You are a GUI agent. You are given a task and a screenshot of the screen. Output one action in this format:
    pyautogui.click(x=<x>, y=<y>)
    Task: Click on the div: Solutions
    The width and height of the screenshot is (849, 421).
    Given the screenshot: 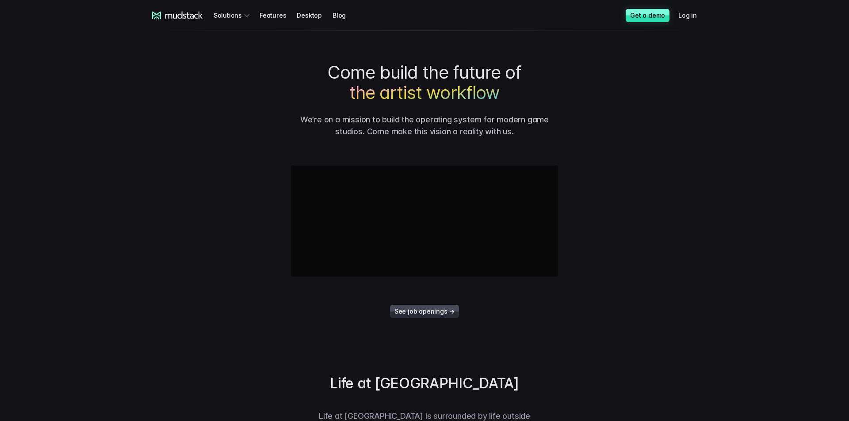 What is the action you would take?
    pyautogui.click(x=233, y=15)
    